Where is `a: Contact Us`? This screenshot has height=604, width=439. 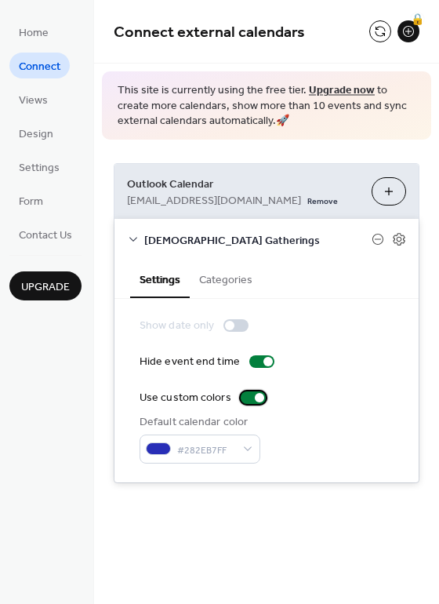 a: Contact Us is located at coordinates (45, 234).